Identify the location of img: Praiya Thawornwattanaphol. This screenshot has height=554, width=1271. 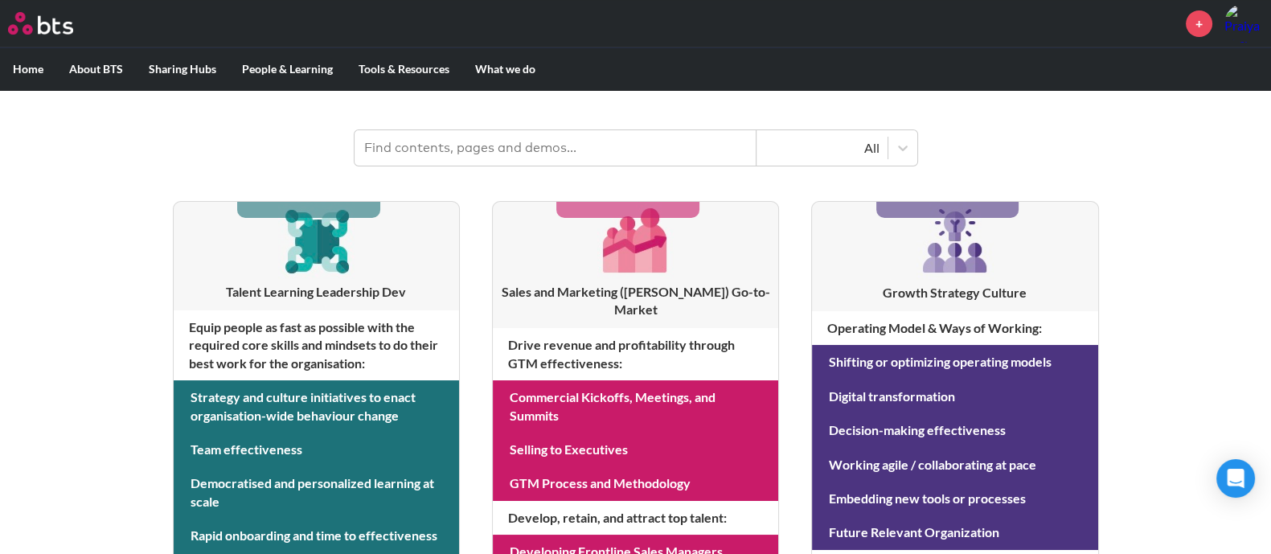
(1243, 23).